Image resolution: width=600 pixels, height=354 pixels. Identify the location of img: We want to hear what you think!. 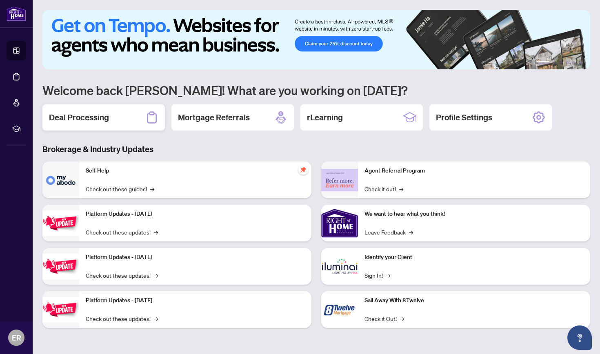
(339, 223).